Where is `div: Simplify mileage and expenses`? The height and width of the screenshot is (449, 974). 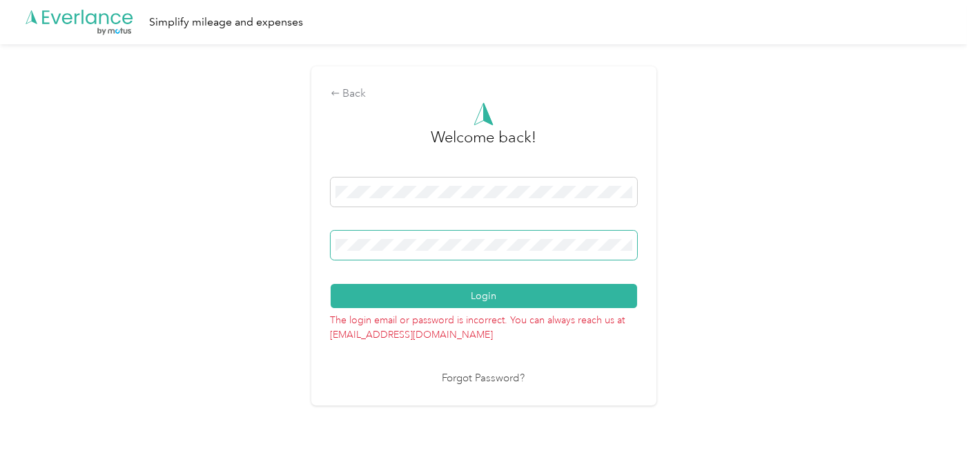
div: Simplify mileage and expenses is located at coordinates (226, 22).